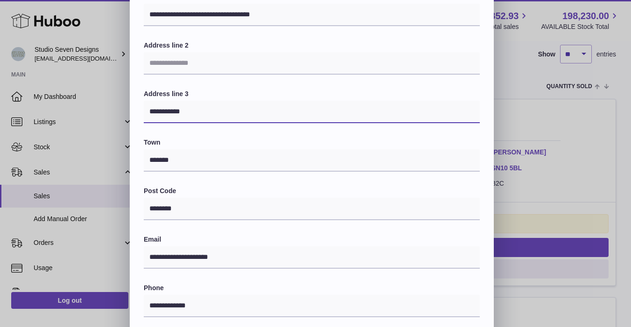 Image resolution: width=631 pixels, height=327 pixels. What do you see at coordinates (312, 45) in the screenshot?
I see `label: Address line 2` at bounding box center [312, 45].